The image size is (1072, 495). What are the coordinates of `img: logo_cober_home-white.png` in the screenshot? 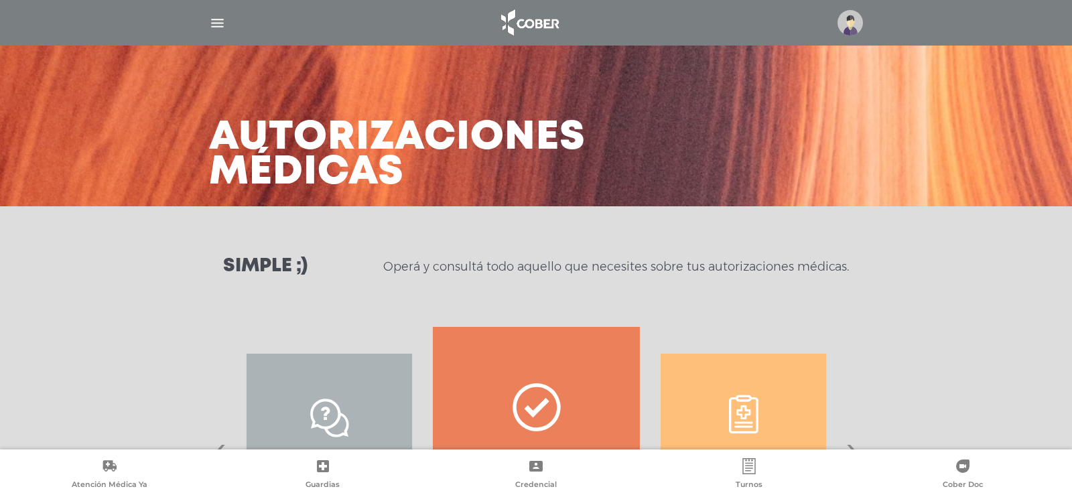 It's located at (528, 23).